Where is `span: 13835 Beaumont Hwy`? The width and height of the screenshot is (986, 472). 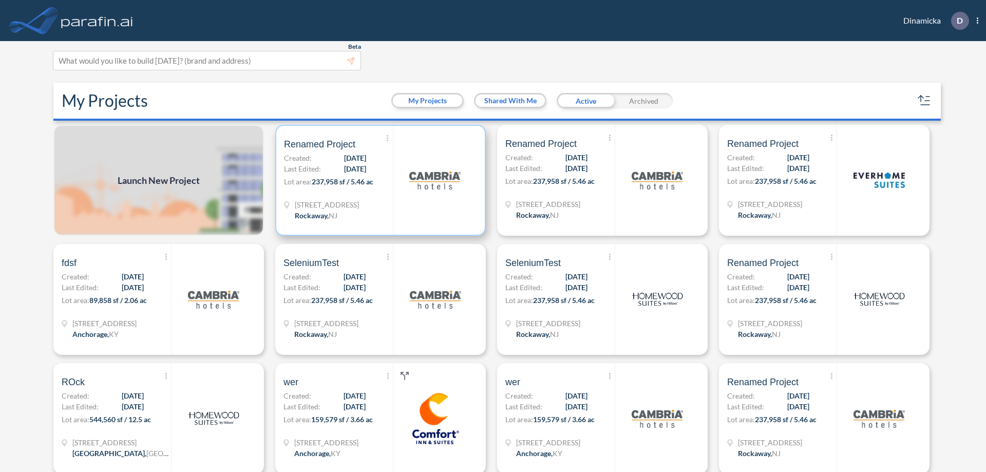
span: 13835 Beaumont Hwy is located at coordinates (121, 442).